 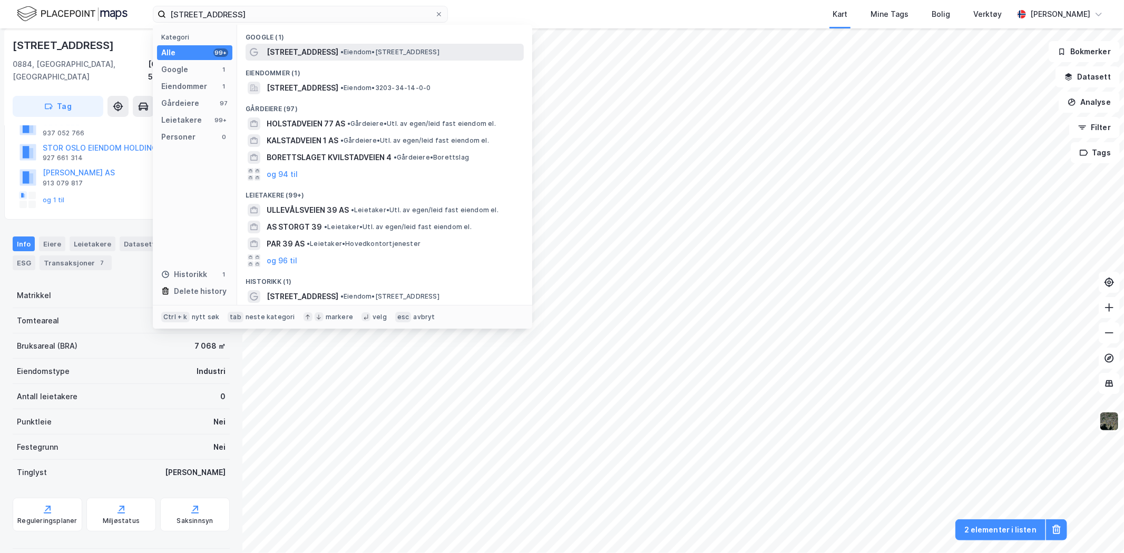 What do you see at coordinates (385, 70) in the screenshot?
I see `div: Eiendommer (1)` at bounding box center [385, 70].